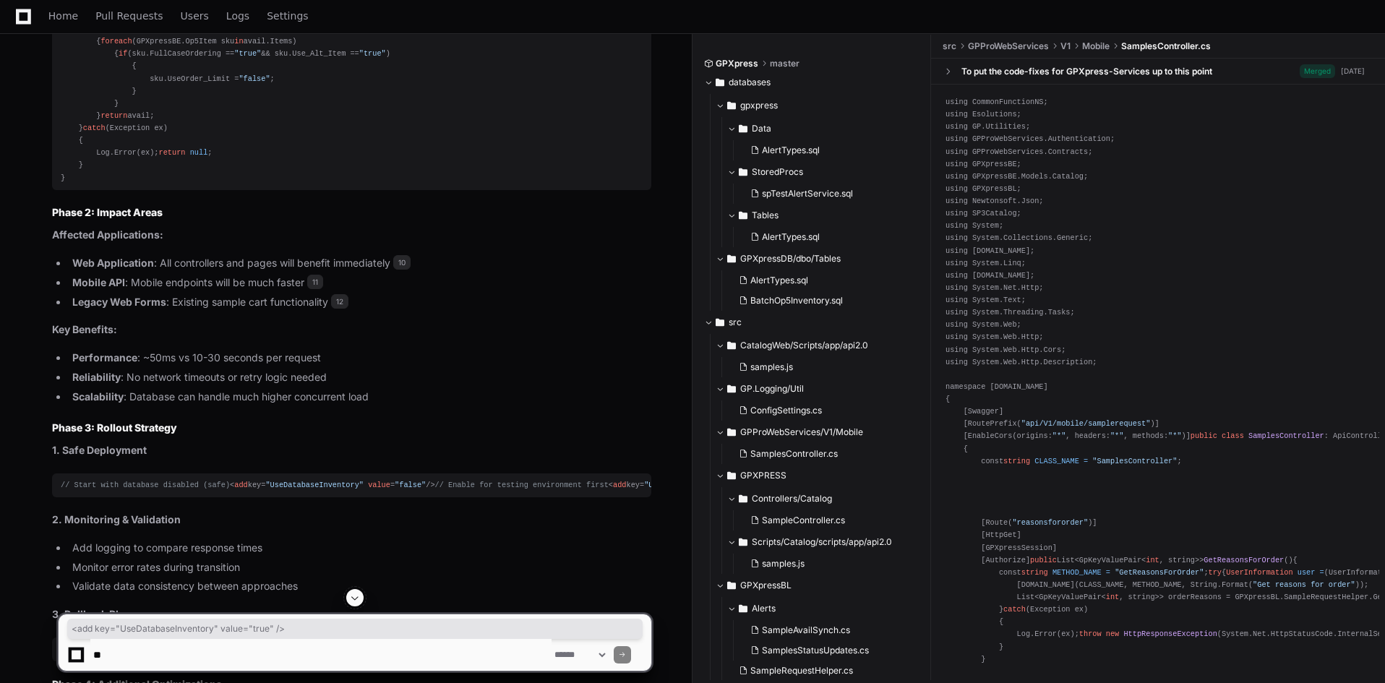 This screenshot has width=1385, height=683. I want to click on button: gpxpress, so click(818, 106).